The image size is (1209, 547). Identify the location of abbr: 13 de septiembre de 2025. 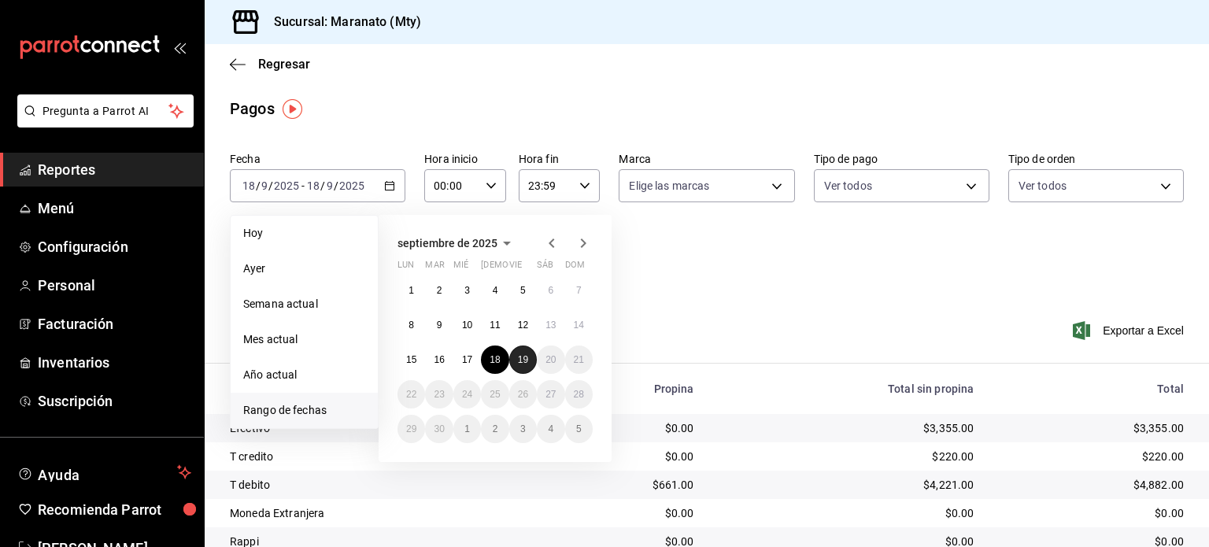
(550, 325).